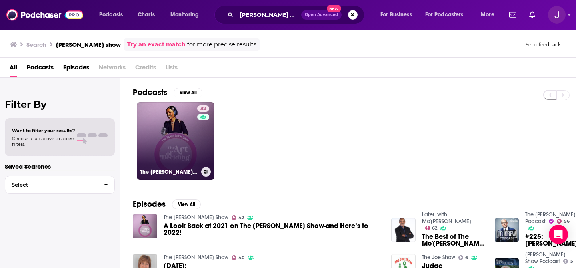 The width and height of the screenshot is (576, 268). I want to click on button: Send feedback, so click(544, 44).